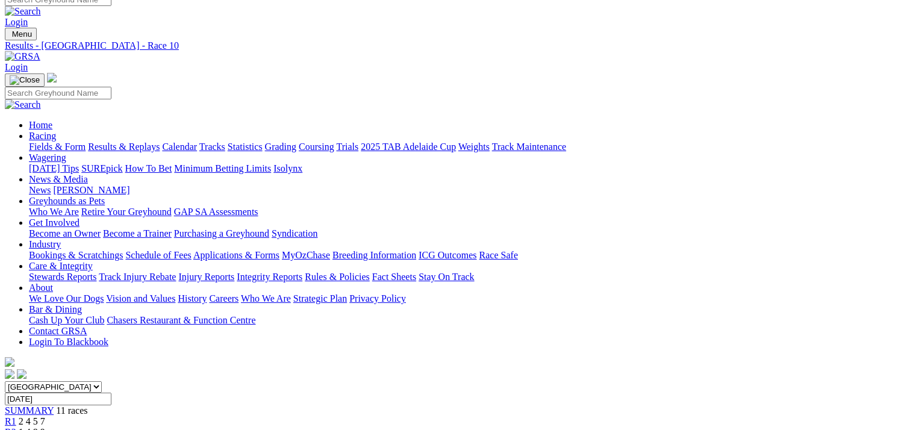  Describe the element at coordinates (123, 146) in the screenshot. I see `a: Results & Replays` at that location.